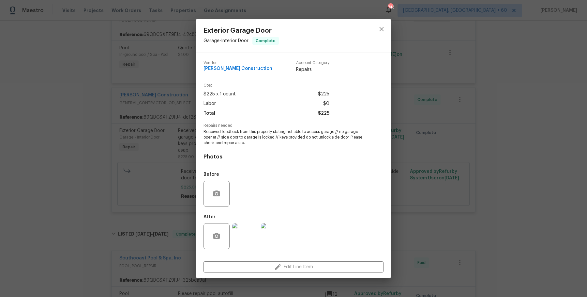  Describe the element at coordinates (210, 217) in the screenshot. I see `h5: After` at that location.